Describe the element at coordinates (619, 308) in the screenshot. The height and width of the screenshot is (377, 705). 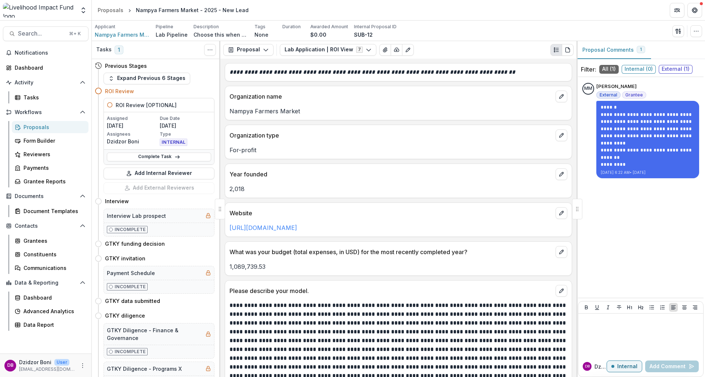
I see `button: Strike` at that location.